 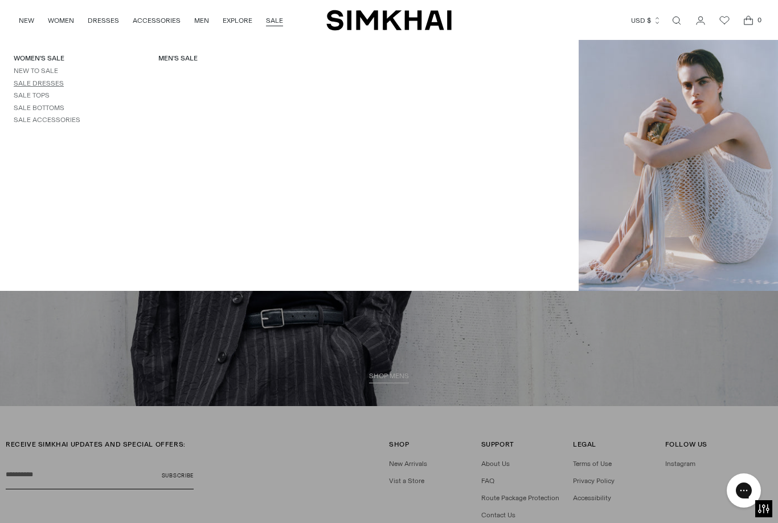 I want to click on a: ACCESSORIES, so click(x=157, y=21).